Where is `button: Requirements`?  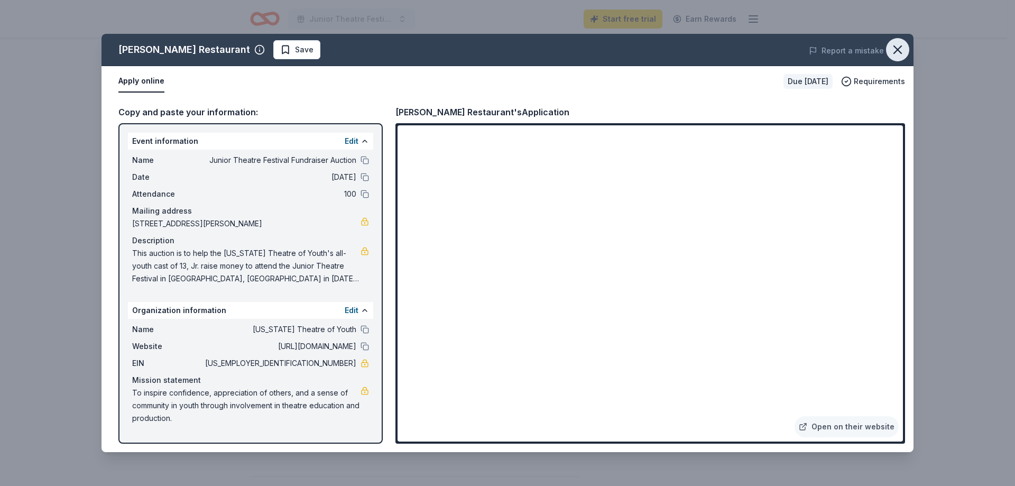 button: Requirements is located at coordinates (872, 81).